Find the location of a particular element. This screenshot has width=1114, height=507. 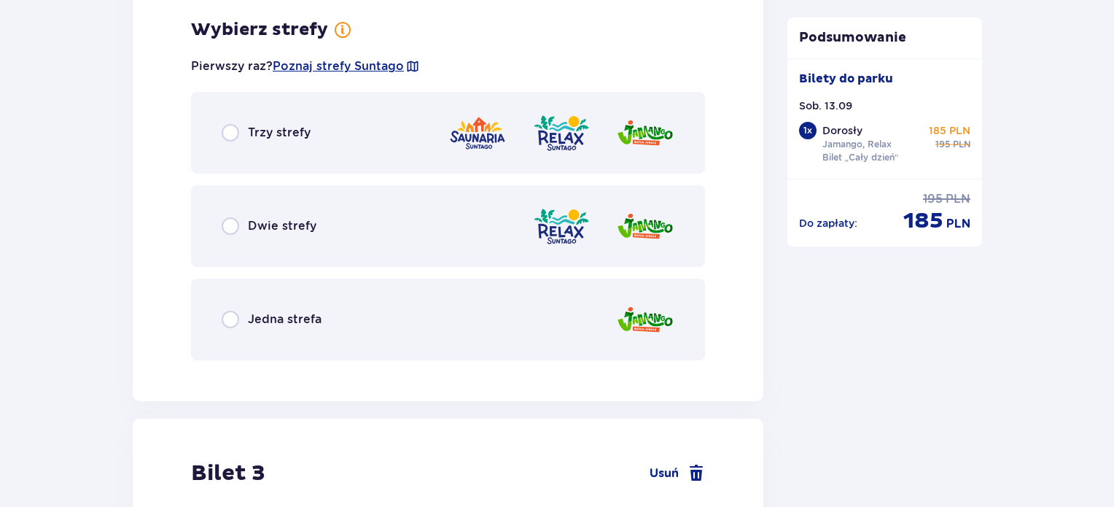

p: Dorosły is located at coordinates (842, 131).